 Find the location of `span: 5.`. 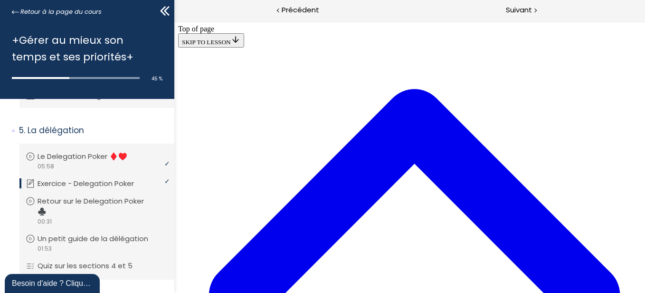

span: 5. is located at coordinates (22, 130).